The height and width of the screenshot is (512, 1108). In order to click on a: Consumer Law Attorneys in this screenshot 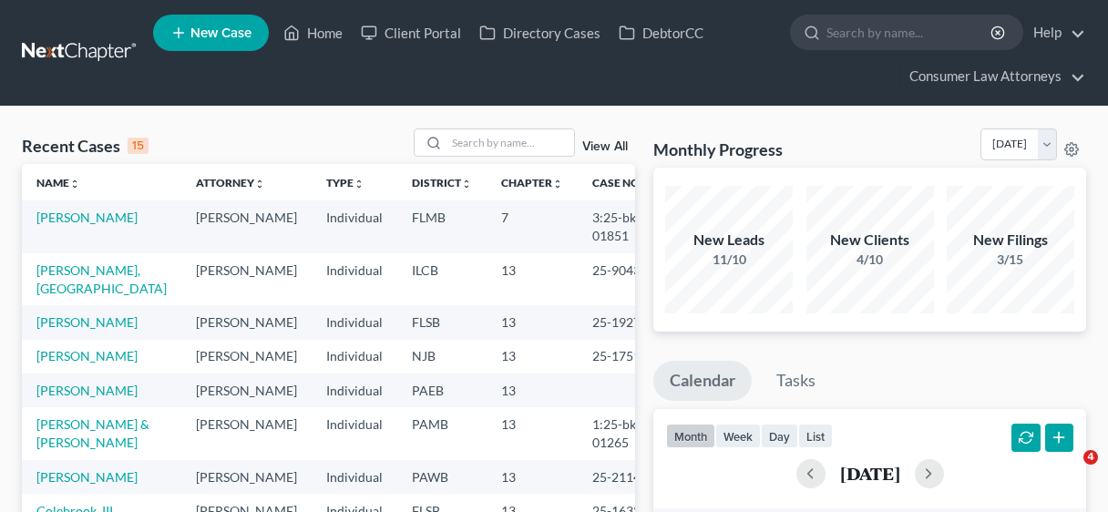, I will do `click(992, 77)`.